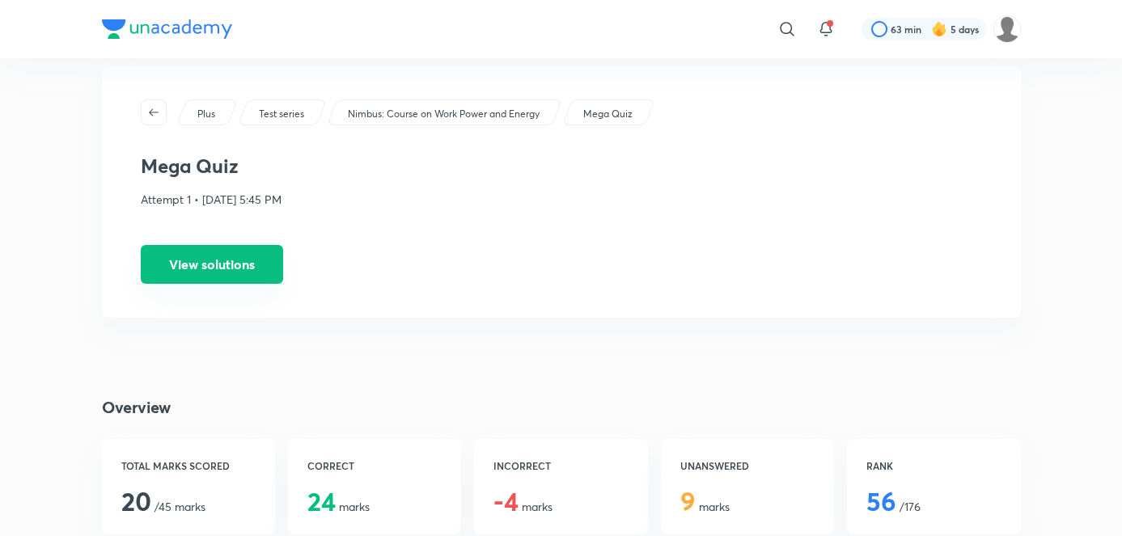 The width and height of the screenshot is (1122, 536). Describe the element at coordinates (443, 114) in the screenshot. I see `p: Nimbus: Course on Work Power and Energy` at that location.